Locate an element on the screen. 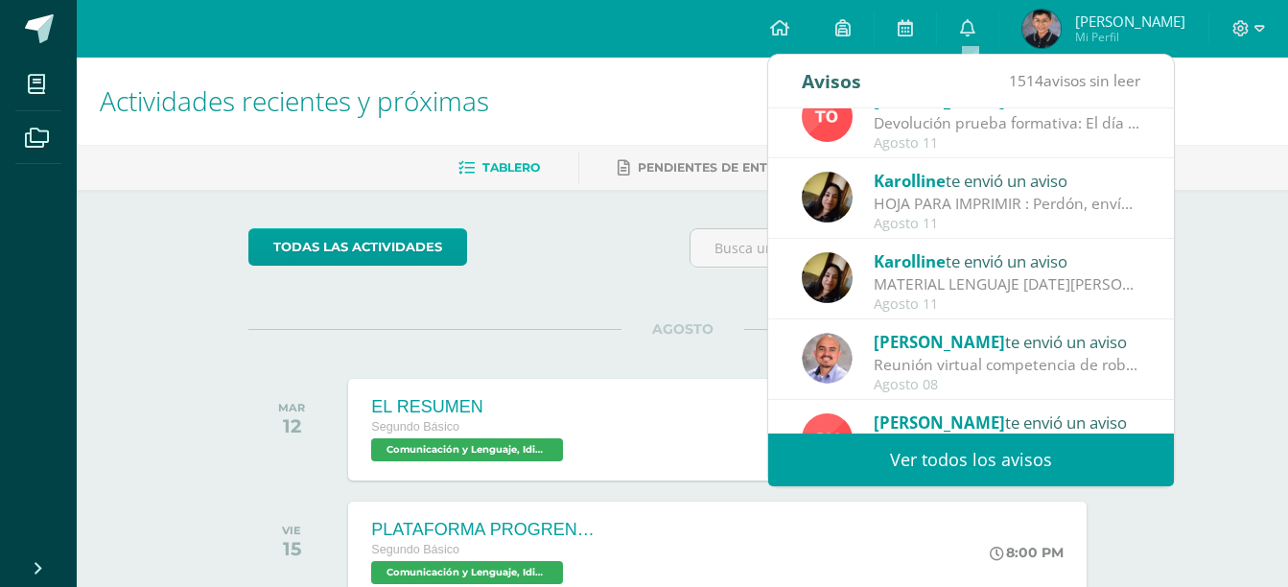  div: MAR is located at coordinates (292, 408).